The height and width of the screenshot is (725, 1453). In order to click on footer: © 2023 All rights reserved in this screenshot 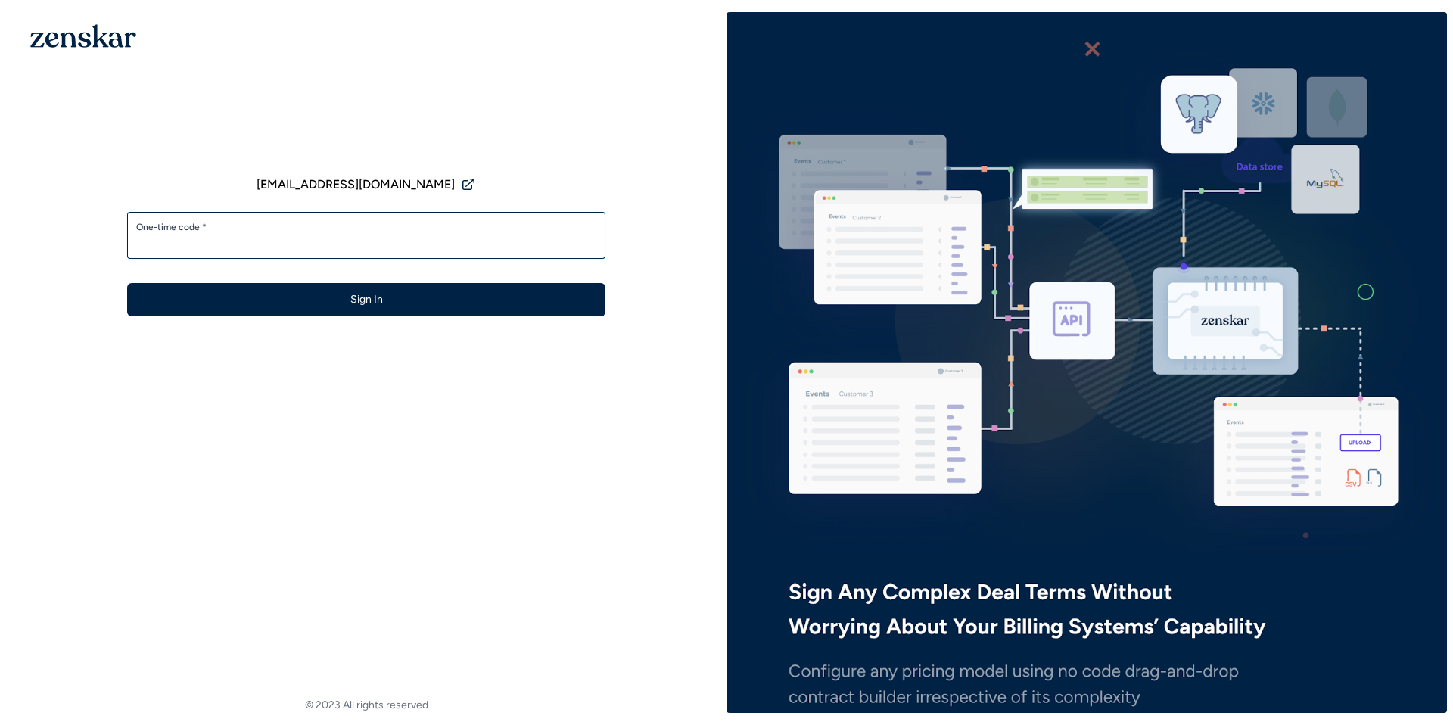, I will do `click(366, 705)`.